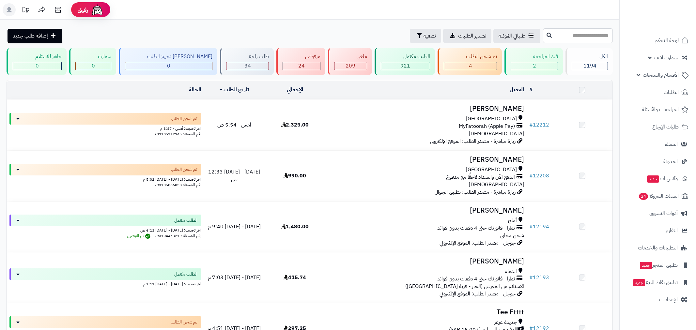 Image resolution: width=696 pixels, height=330 pixels. I want to click on span: أدوات التسويق, so click(664, 213).